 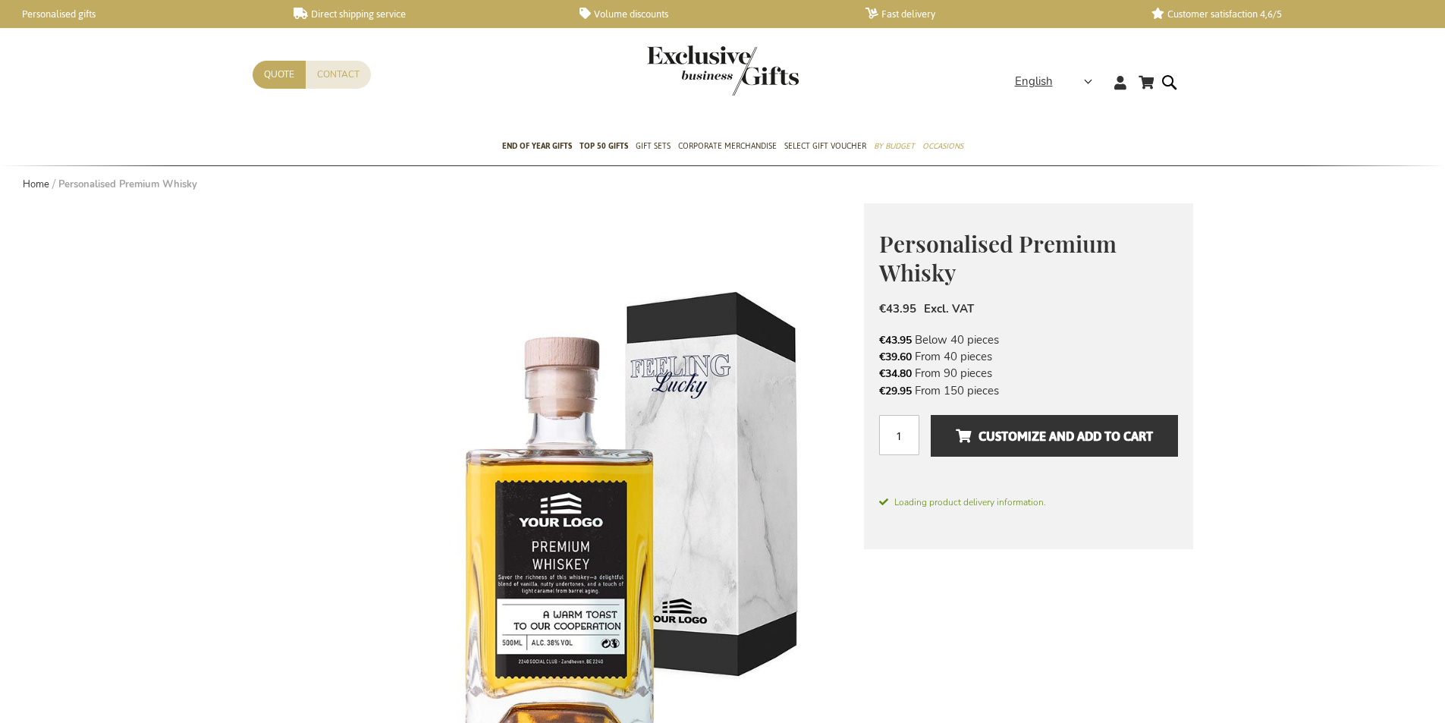 I want to click on li: Below 40 pieces, so click(x=1028, y=340).